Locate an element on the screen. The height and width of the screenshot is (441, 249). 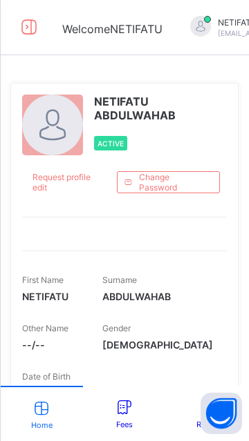
a: Fees is located at coordinates (124, 414).